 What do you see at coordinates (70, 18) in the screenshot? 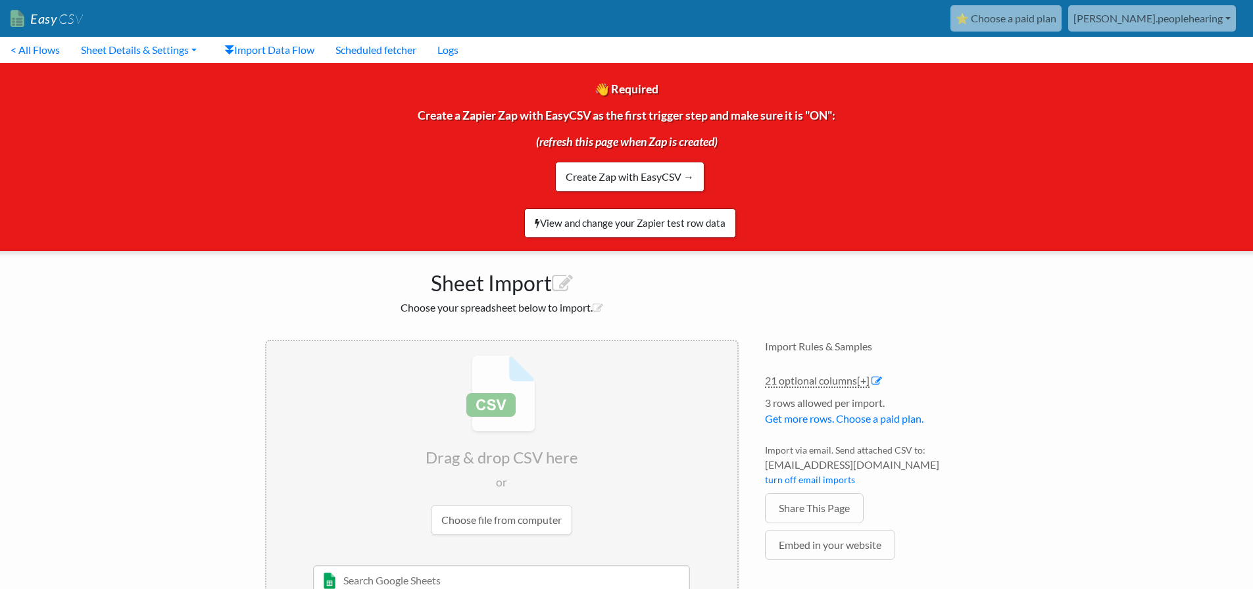
I see `span: CSV` at bounding box center [70, 18].